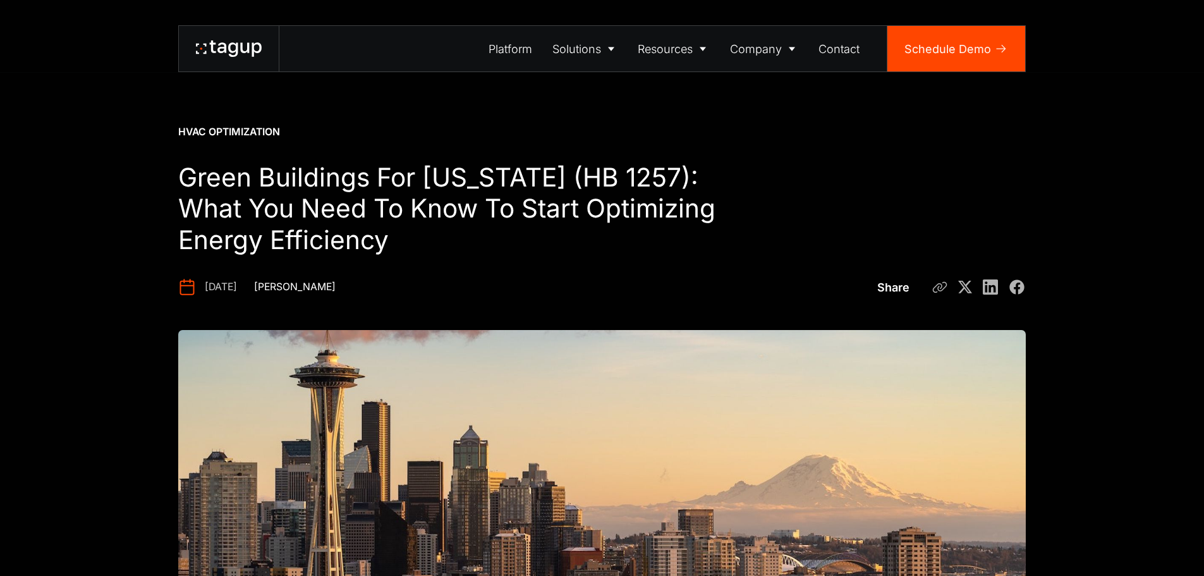  Describe the element at coordinates (839, 49) in the screenshot. I see `a: Contact` at that location.